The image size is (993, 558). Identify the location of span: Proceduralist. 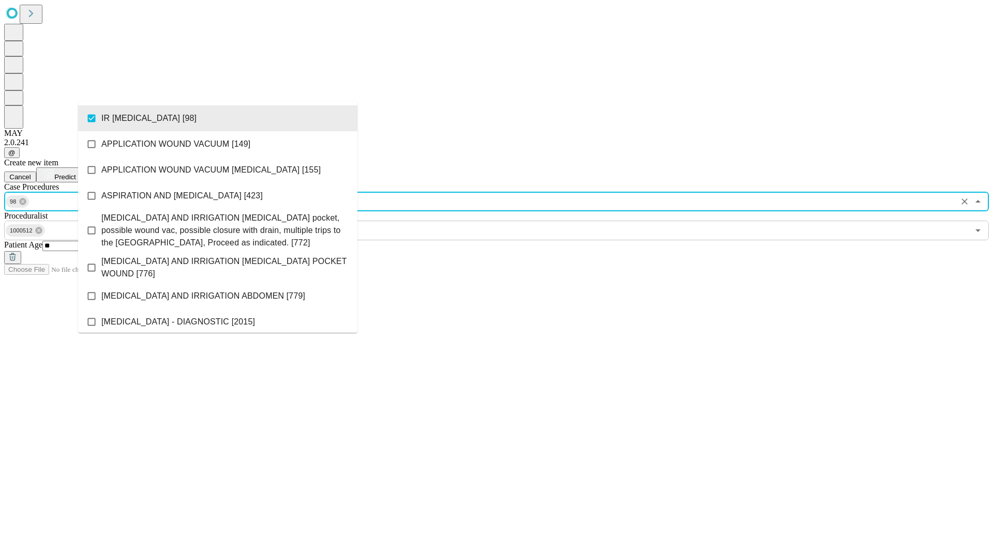
(26, 216).